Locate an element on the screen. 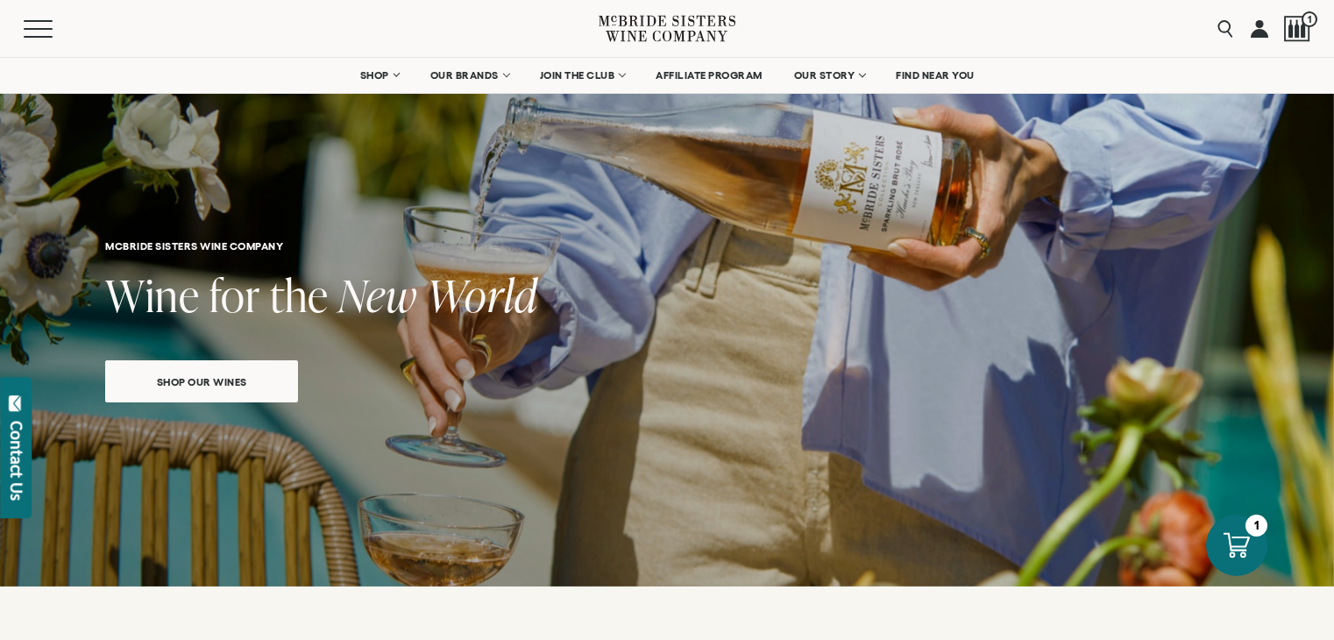 The height and width of the screenshot is (640, 1334). span: JOIN THE CLUB is located at coordinates (577, 75).